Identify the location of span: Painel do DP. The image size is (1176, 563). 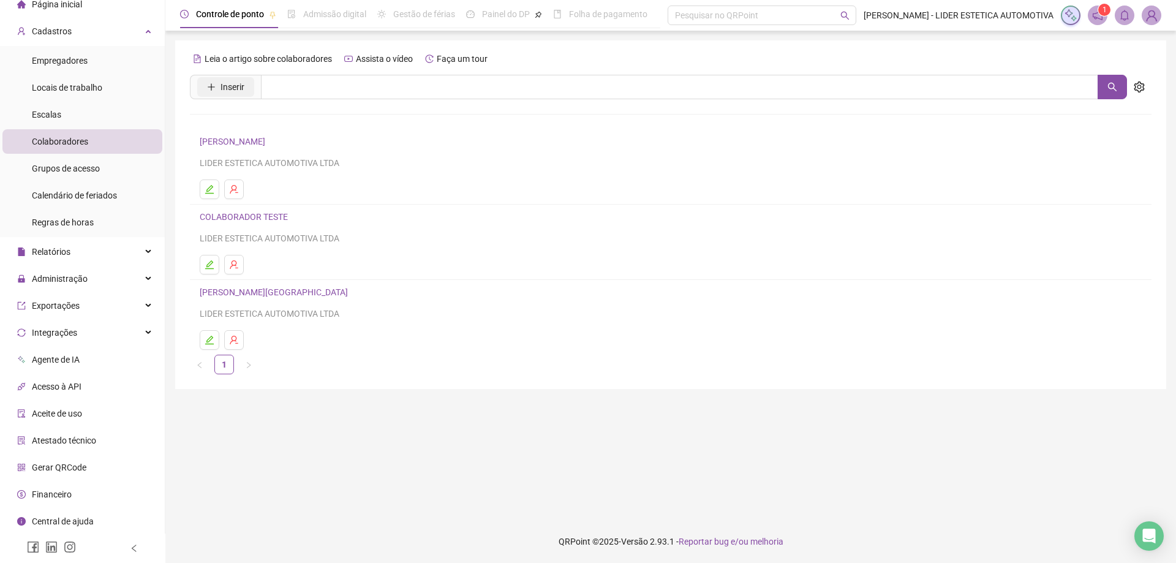
(506, 14).